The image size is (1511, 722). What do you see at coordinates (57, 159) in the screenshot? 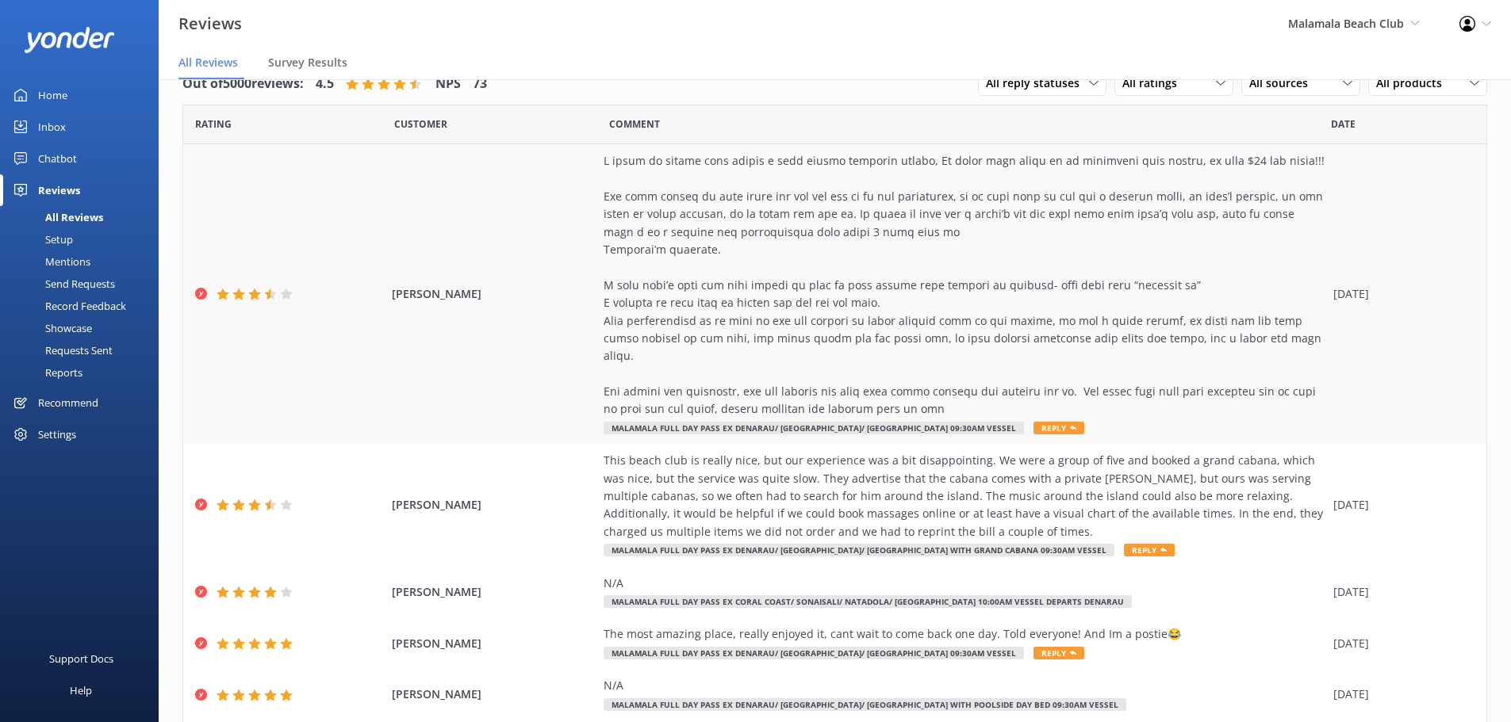
I see `div: Chatbot` at bounding box center [57, 159].